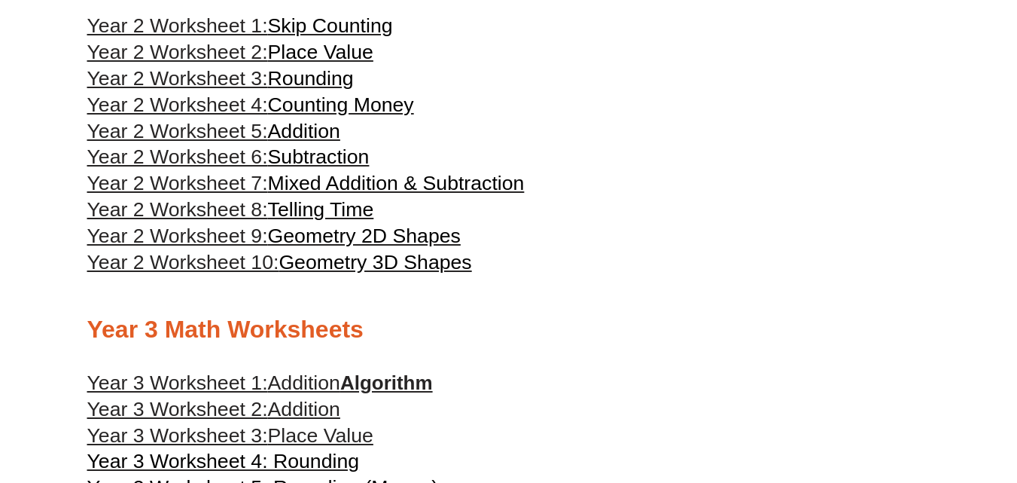  What do you see at coordinates (178, 52) in the screenshot?
I see `span: Year 2 Worksheet 2:` at bounding box center [178, 52].